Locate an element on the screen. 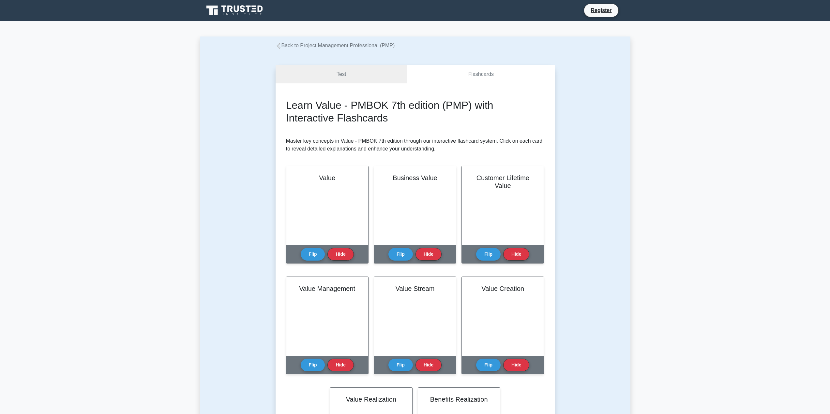 The height and width of the screenshot is (414, 830). a: Back to Project Management Professional (PMP) is located at coordinates (335, 45).